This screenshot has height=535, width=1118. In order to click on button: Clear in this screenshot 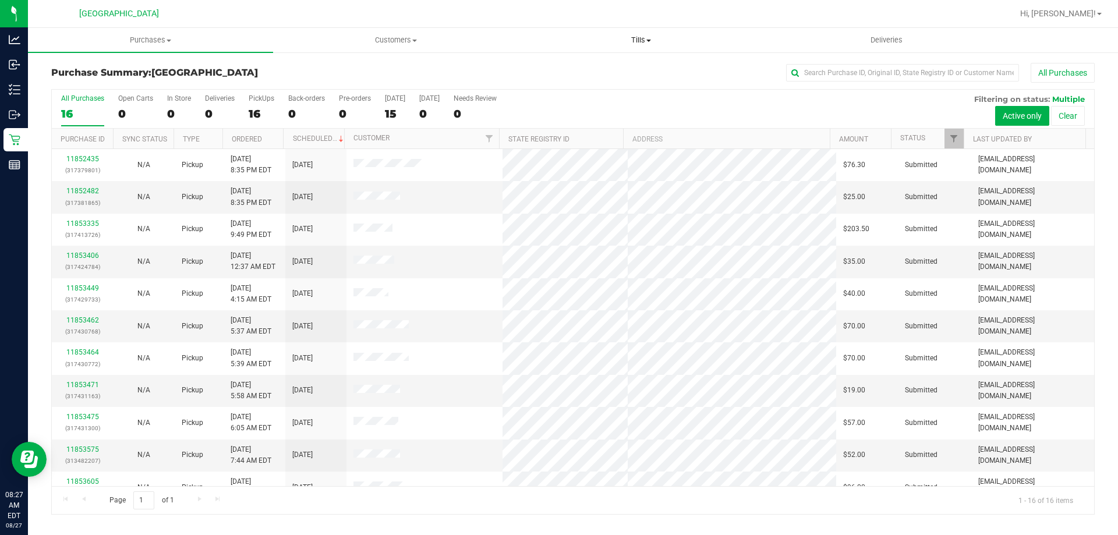, I will do `click(1068, 116)`.